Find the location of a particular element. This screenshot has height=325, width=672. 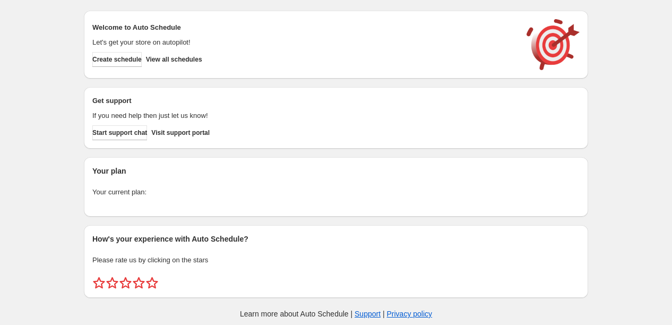

h2: How's your experience with Auto Schedule? is located at coordinates (336, 239).